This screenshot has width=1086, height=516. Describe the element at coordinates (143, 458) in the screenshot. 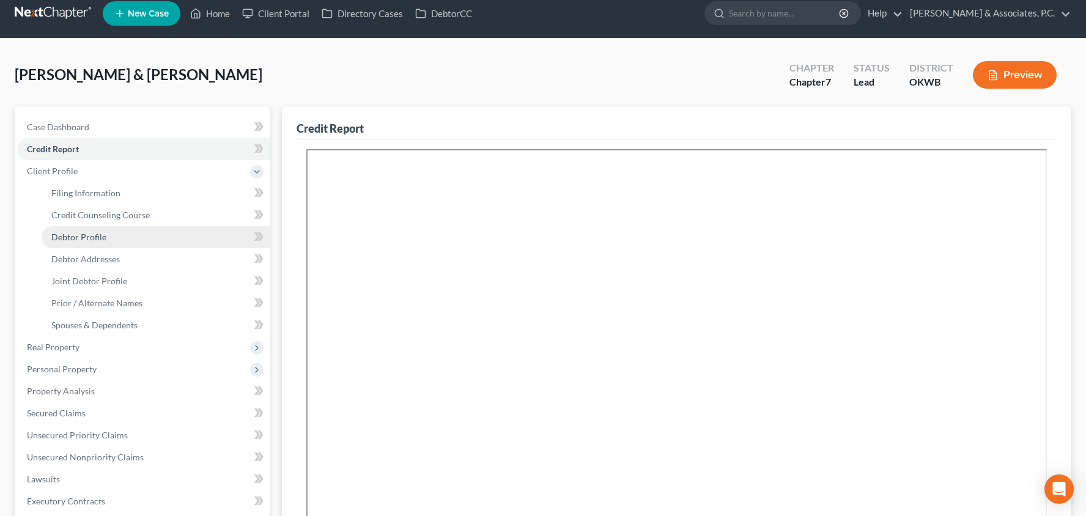

I see `a: Unsecured Nonpriority Claims` at that location.